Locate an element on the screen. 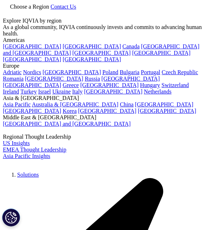 The height and width of the screenshot is (230, 206). a: Ireland is located at coordinates (11, 91).